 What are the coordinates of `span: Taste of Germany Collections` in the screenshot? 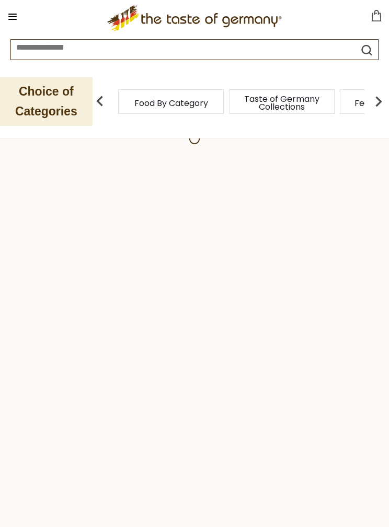 It's located at (282, 103).